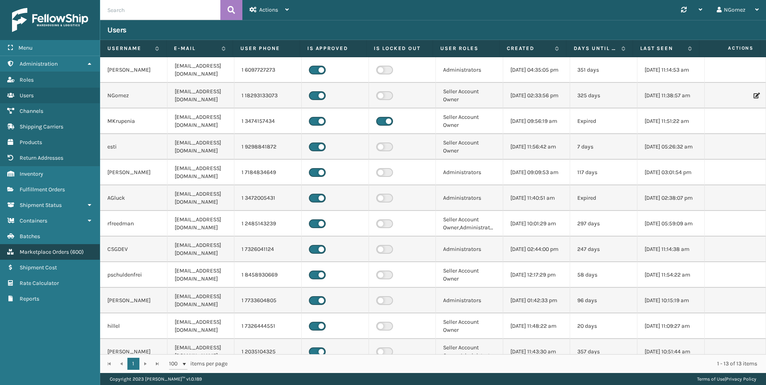 This screenshot has width=766, height=385. Describe the element at coordinates (40, 205) in the screenshot. I see `span: Shipment Status` at that location.